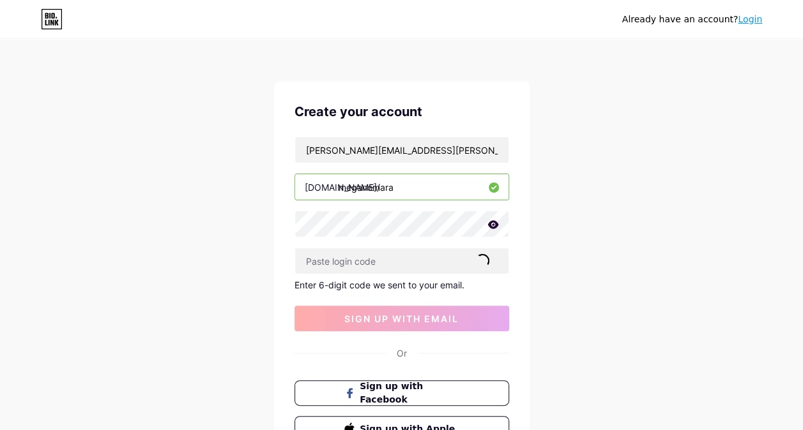  Describe the element at coordinates (409, 393) in the screenshot. I see `span: Sign up with Facebook` at that location.